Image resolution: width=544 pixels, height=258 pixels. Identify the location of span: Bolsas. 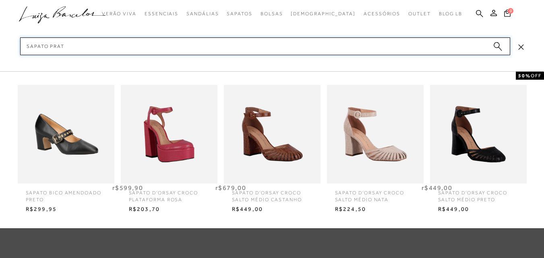
(272, 14).